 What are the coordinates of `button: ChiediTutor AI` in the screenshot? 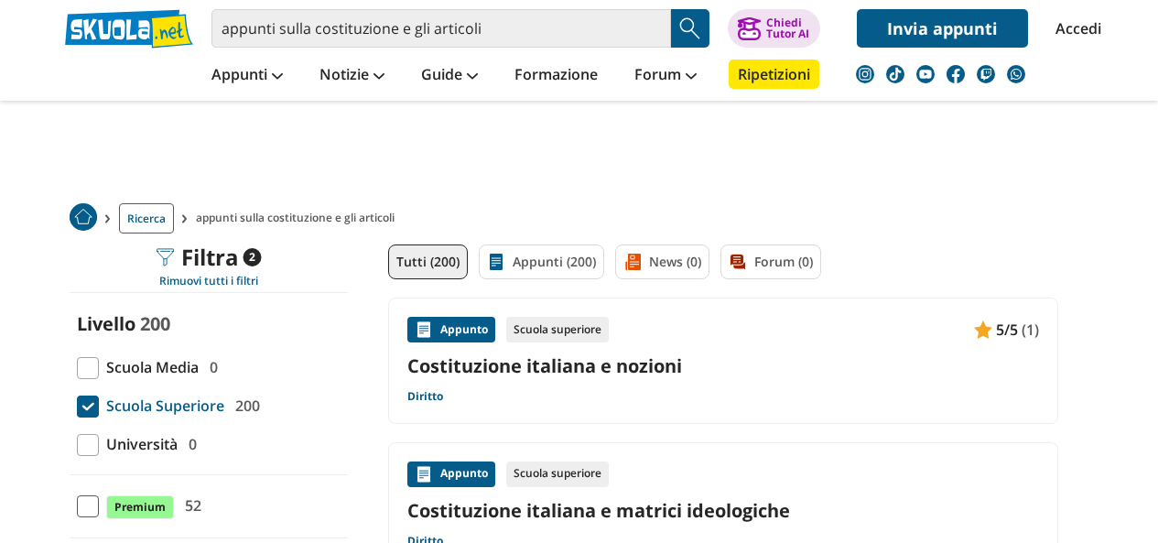 It's located at (773, 28).